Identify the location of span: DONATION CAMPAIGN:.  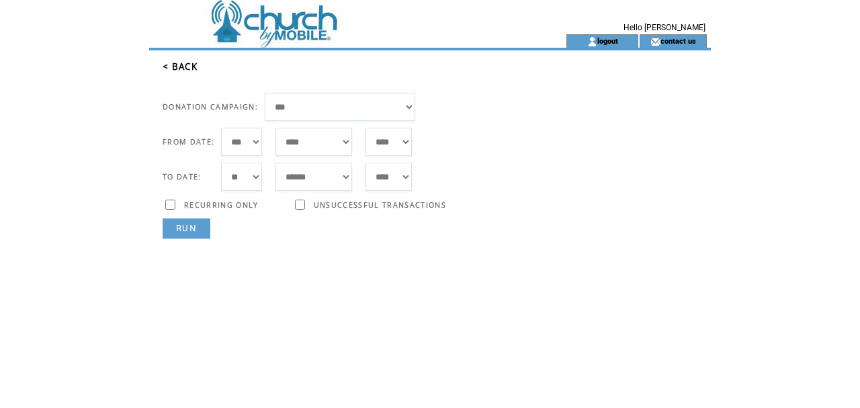
(210, 107).